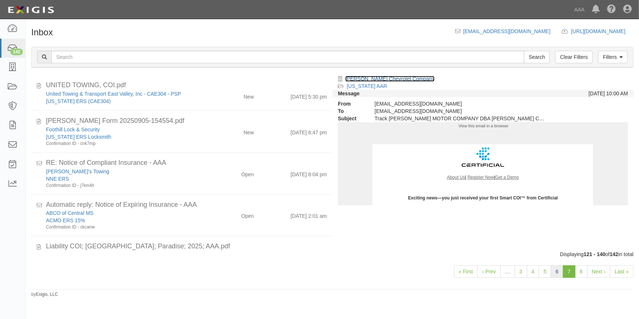 This screenshot has width=639, height=319. What do you see at coordinates (186, 85) in the screenshot?
I see `div: UNITED TOWING, COI.pdf` at bounding box center [186, 85].